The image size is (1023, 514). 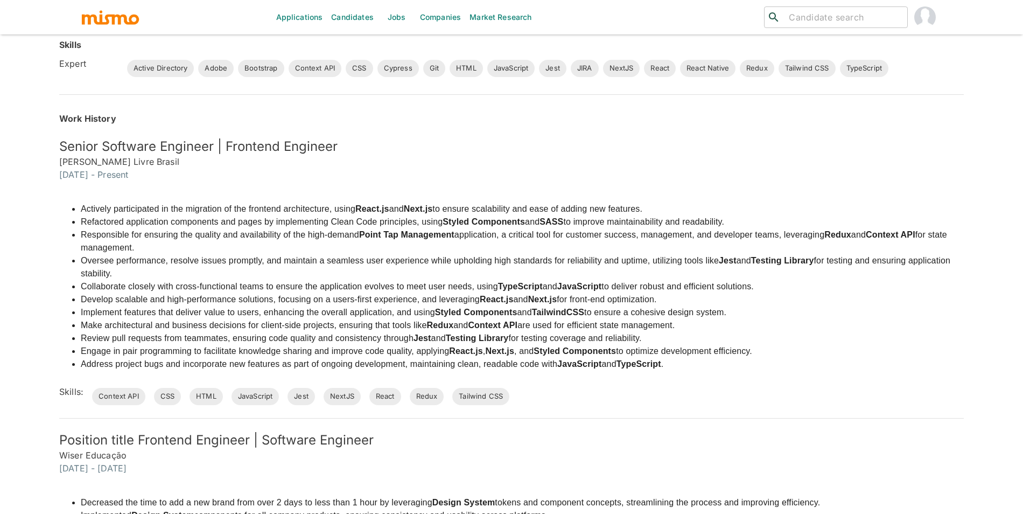 What do you see at coordinates (261, 68) in the screenshot?
I see `span: Bootstrap` at bounding box center [261, 68].